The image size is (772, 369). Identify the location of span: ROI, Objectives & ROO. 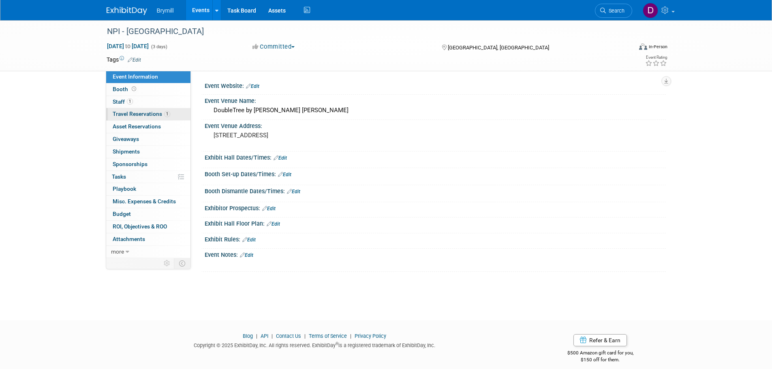
(140, 226).